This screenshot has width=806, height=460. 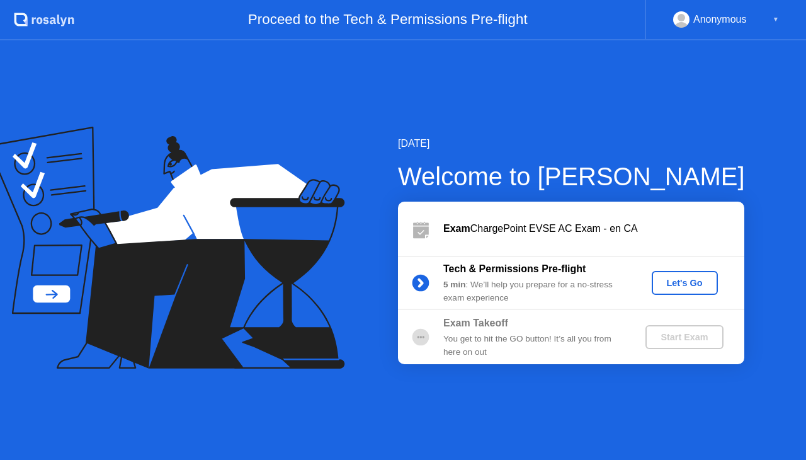 I want to click on b: Exam, so click(x=457, y=228).